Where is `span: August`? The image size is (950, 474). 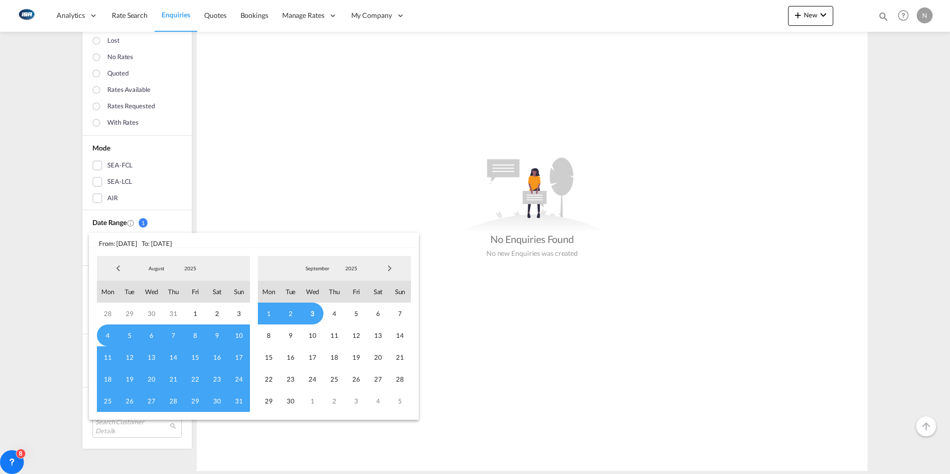
span: August is located at coordinates (157, 268).